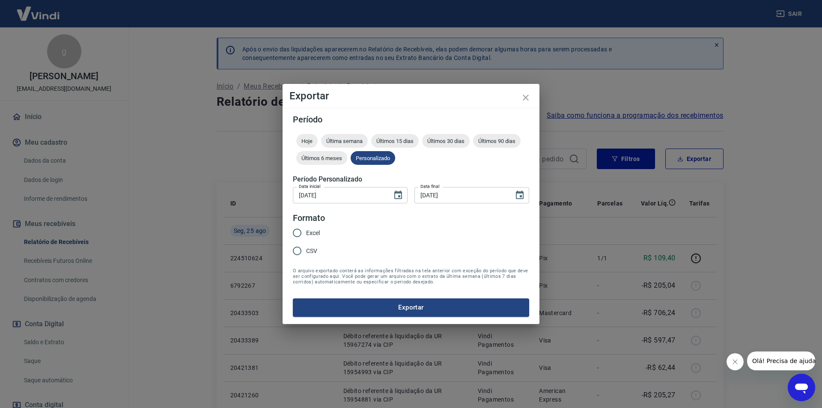  I want to click on div: Últimos 6 meses, so click(322, 158).